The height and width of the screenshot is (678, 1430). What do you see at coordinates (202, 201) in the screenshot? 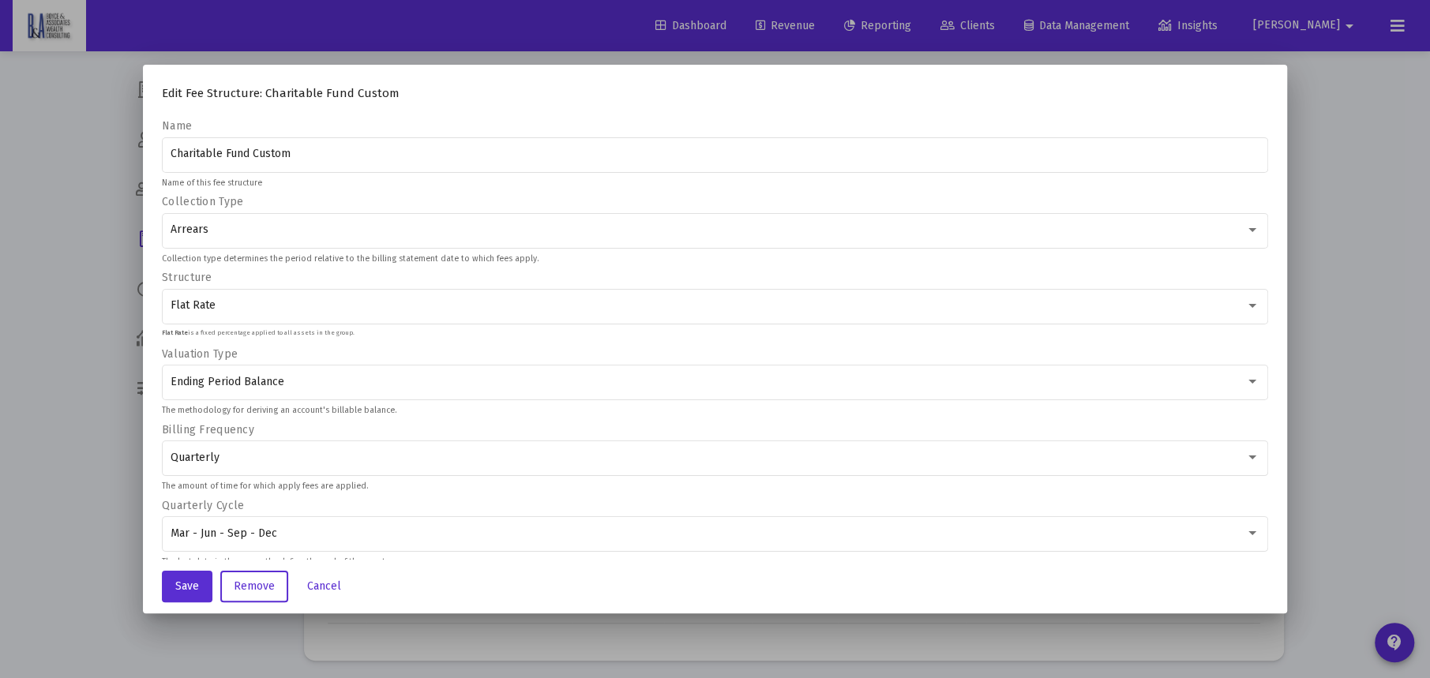
I see `label: Collection Type` at bounding box center [202, 201].